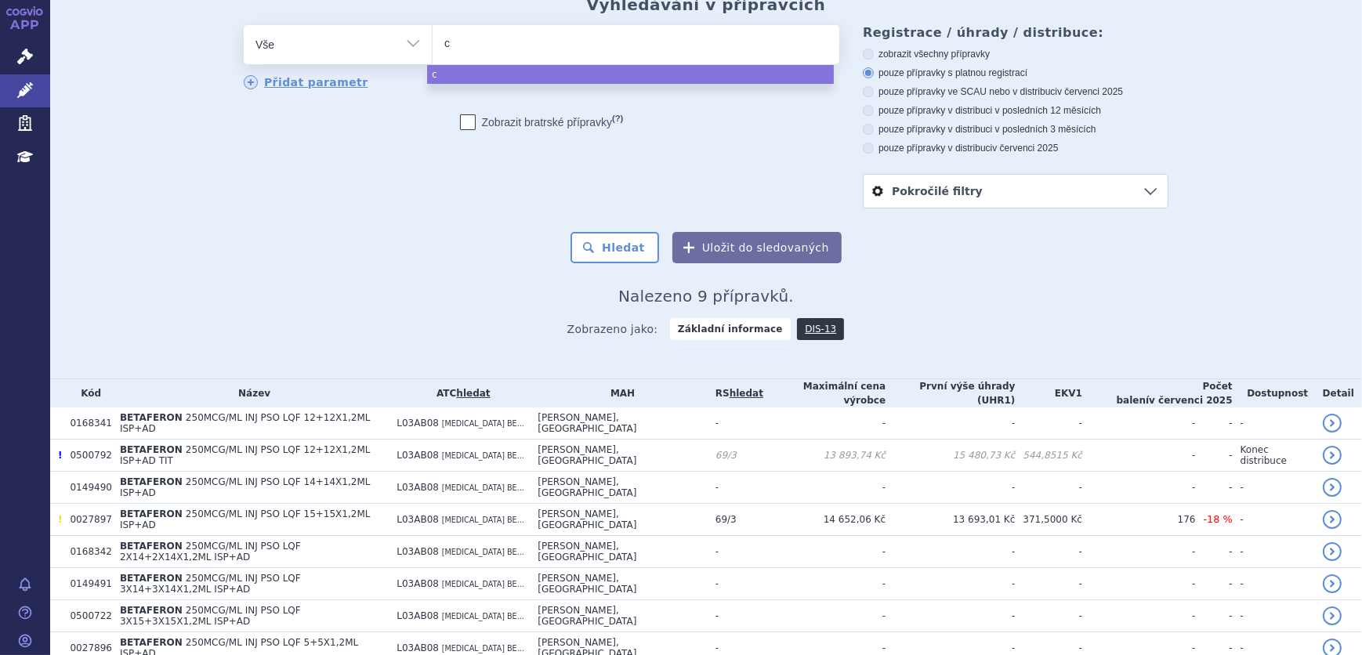 The width and height of the screenshot is (1362, 655). What do you see at coordinates (86, 552) in the screenshot?
I see `td: 0168342` at bounding box center [86, 552].